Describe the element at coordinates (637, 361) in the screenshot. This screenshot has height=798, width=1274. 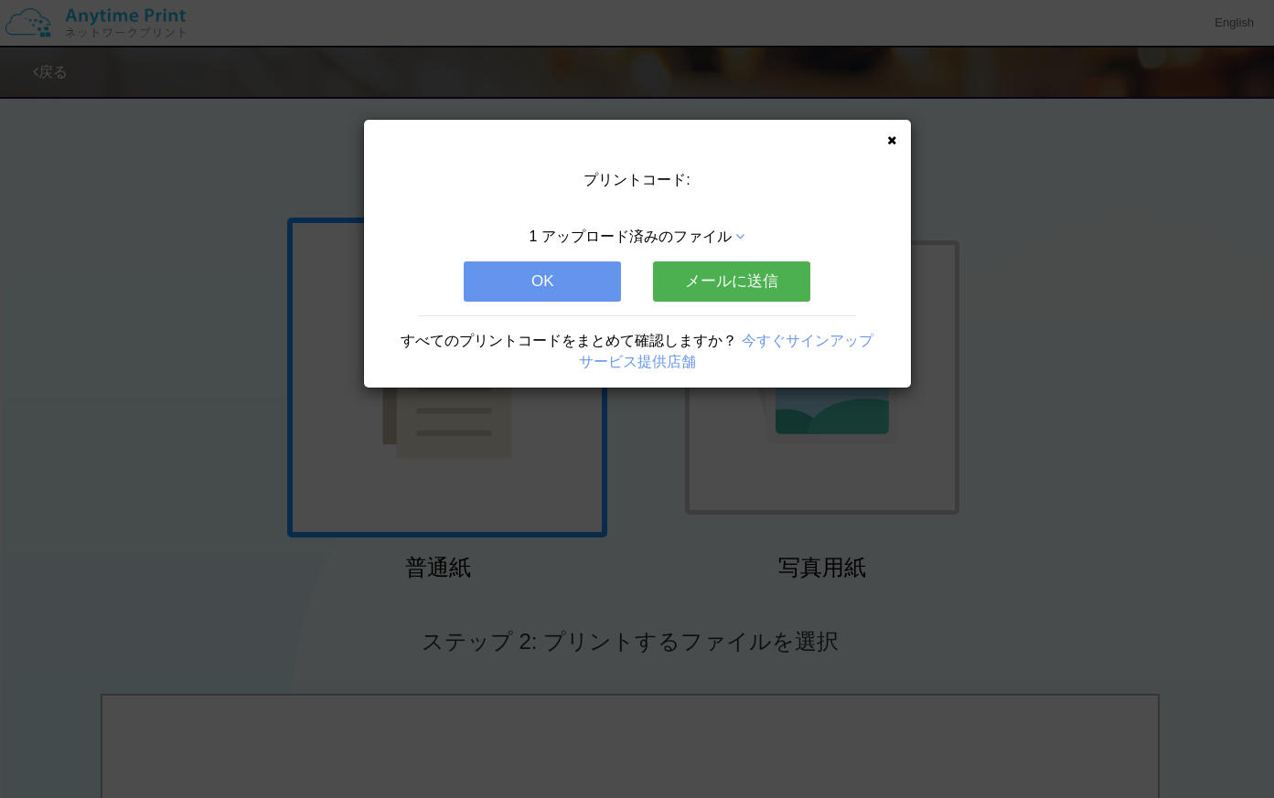
I see `a: サービス提供店舗` at that location.